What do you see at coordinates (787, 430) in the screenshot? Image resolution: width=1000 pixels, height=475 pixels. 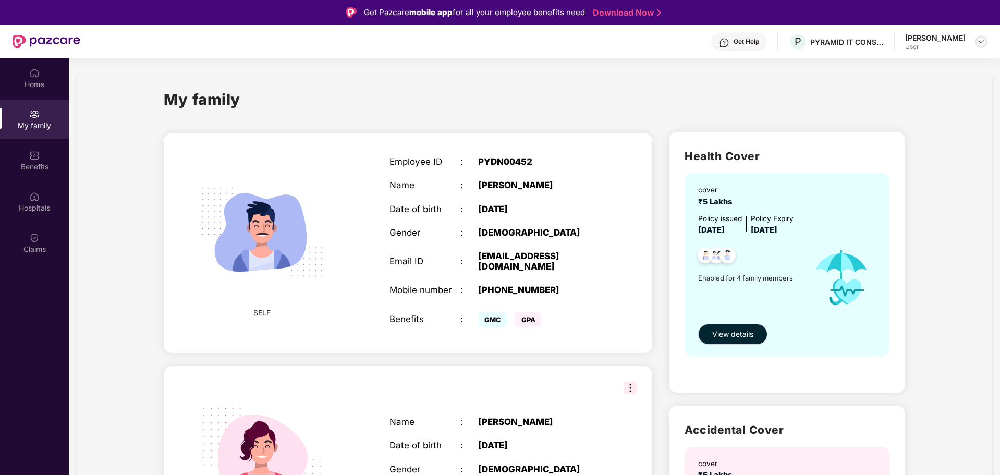 I see `h2: Accidental Cover` at bounding box center [787, 430].